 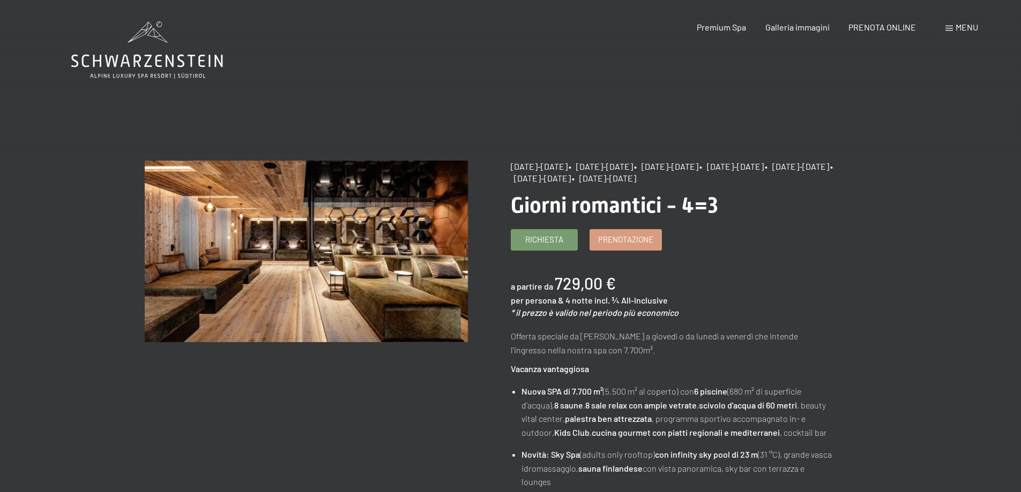 What do you see at coordinates (572, 432) in the screenshot?
I see `strong: Kids Club` at bounding box center [572, 432].